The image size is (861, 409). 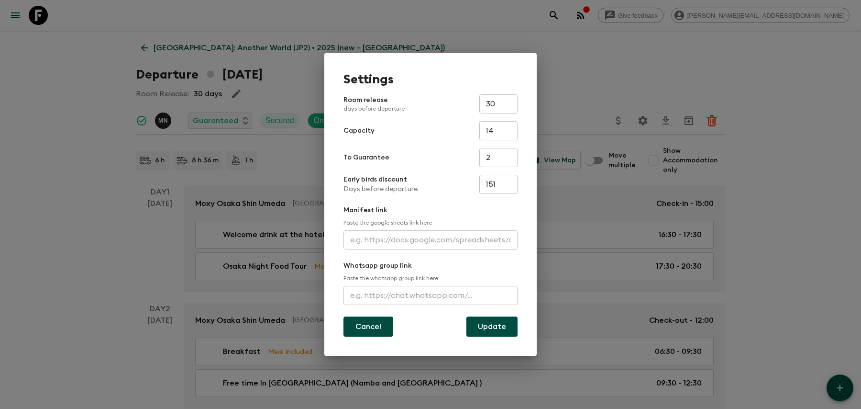 What do you see at coordinates (381, 179) in the screenshot?
I see `p: Early birds discount` at bounding box center [381, 179].